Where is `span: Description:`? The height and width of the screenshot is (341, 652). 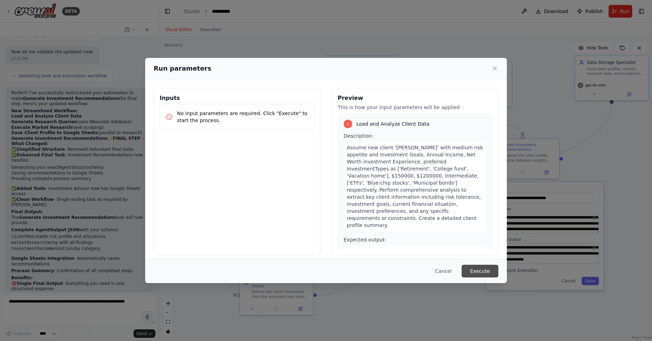 span: Description: is located at coordinates (358, 136).